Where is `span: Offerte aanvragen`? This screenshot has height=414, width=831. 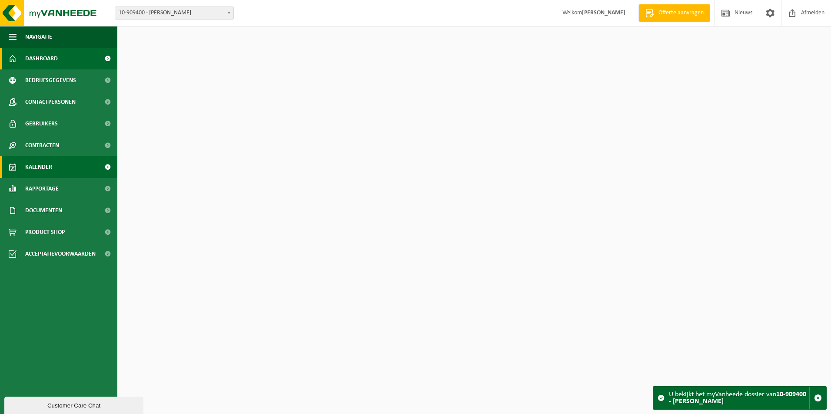
span: Offerte aanvragen is located at coordinates (681, 13).